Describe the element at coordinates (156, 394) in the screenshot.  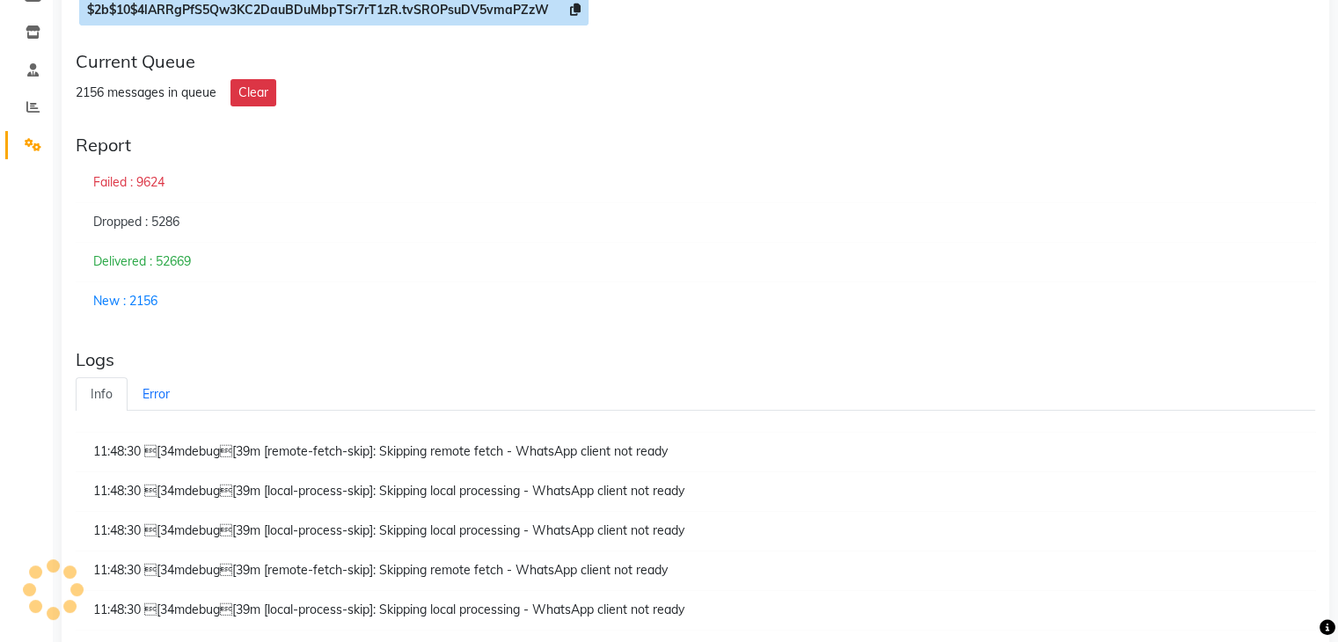
I see `a: Error` at that location.